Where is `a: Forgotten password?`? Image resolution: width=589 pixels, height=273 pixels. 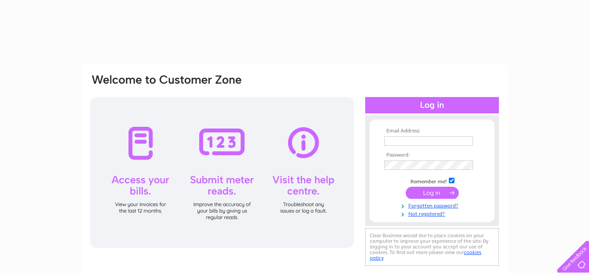
a: Forgotten password? is located at coordinates (433, 205).